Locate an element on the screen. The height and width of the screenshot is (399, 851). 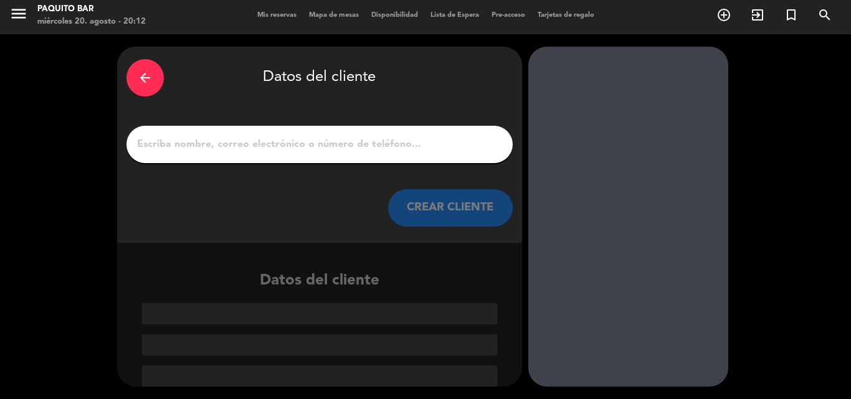
i: exit_to_app is located at coordinates (758, 15).